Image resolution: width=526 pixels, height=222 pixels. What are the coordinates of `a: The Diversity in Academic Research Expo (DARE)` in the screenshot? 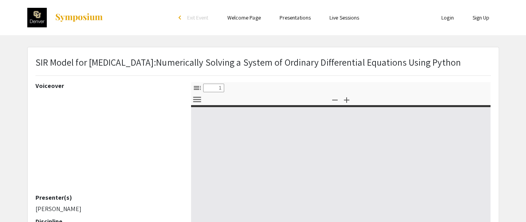 It's located at (65, 18).